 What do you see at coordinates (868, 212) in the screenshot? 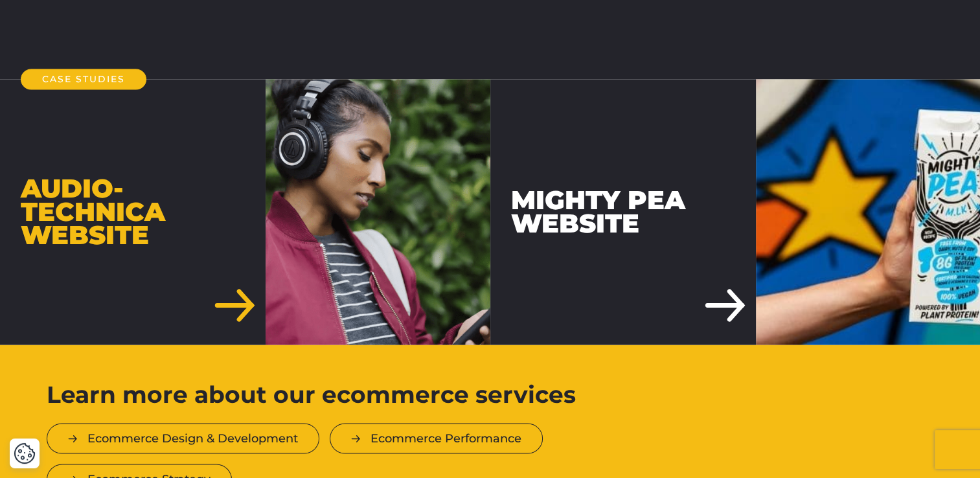
I see `img: Mighty Pea Website` at bounding box center [868, 212].